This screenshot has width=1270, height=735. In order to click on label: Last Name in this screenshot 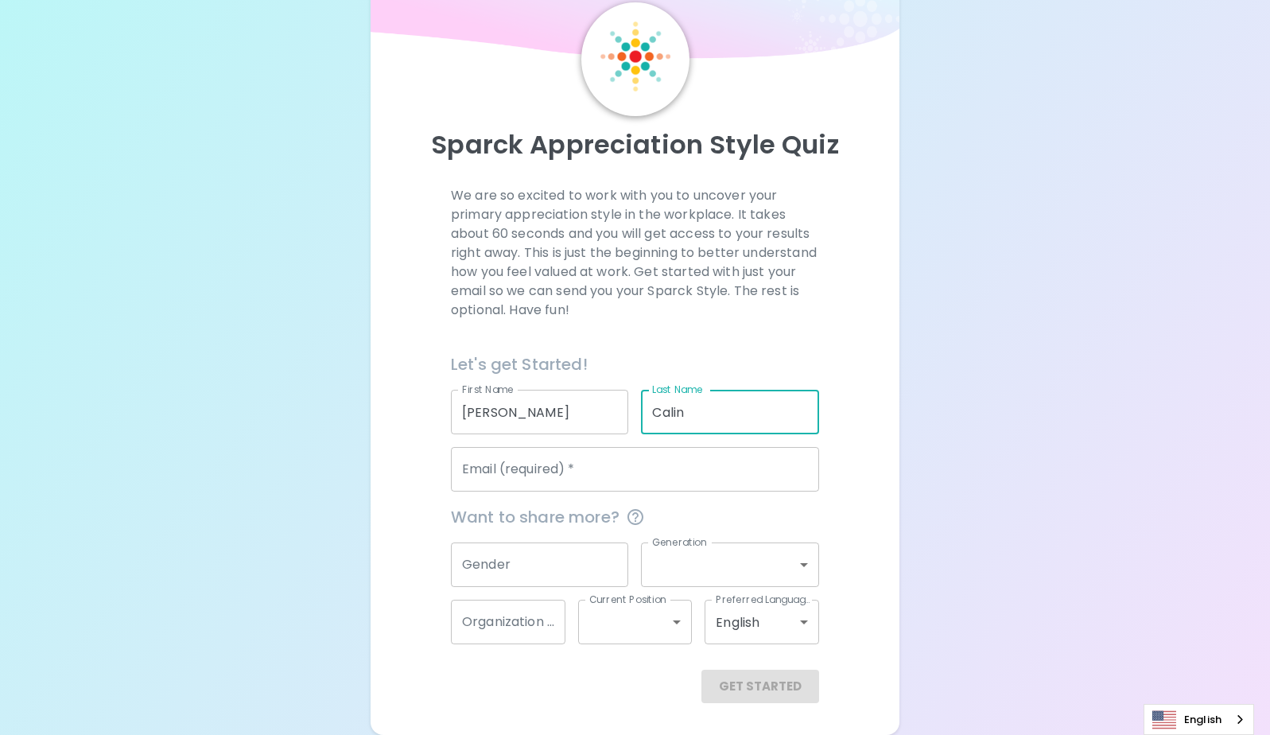, I will do `click(677, 389)`.